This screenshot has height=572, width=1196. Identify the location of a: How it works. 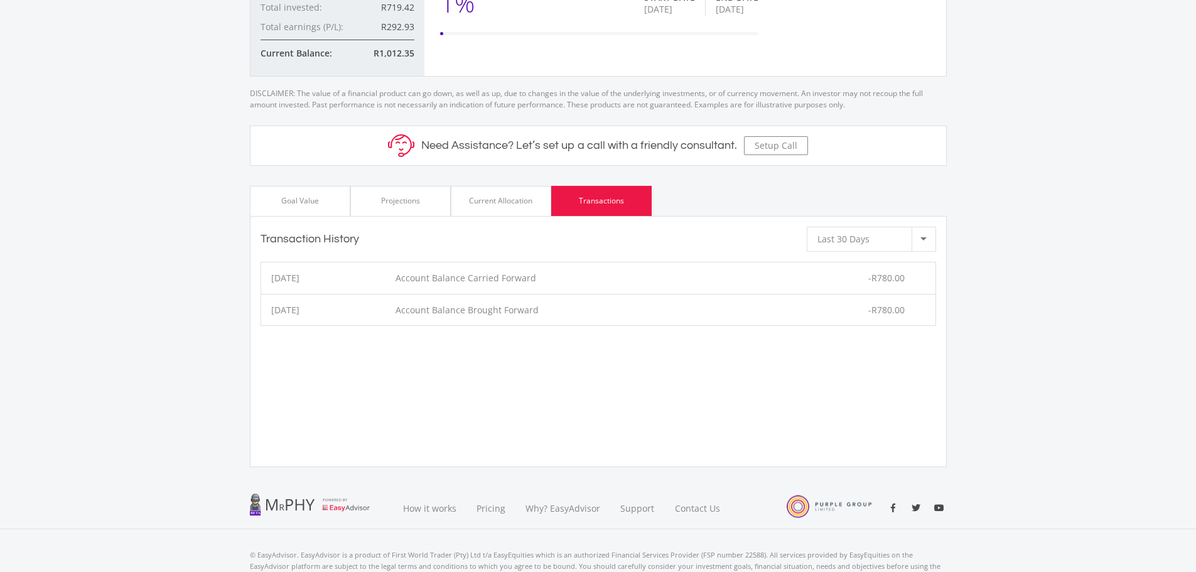
(429, 508).